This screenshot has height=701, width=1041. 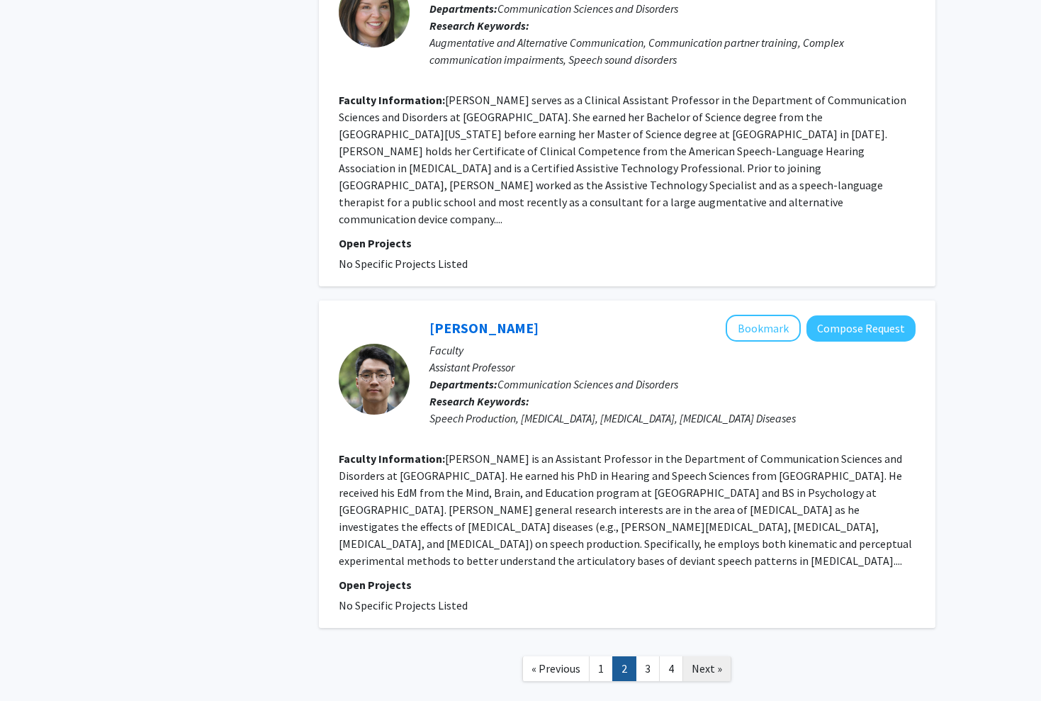 I want to click on a: 2, so click(x=624, y=668).